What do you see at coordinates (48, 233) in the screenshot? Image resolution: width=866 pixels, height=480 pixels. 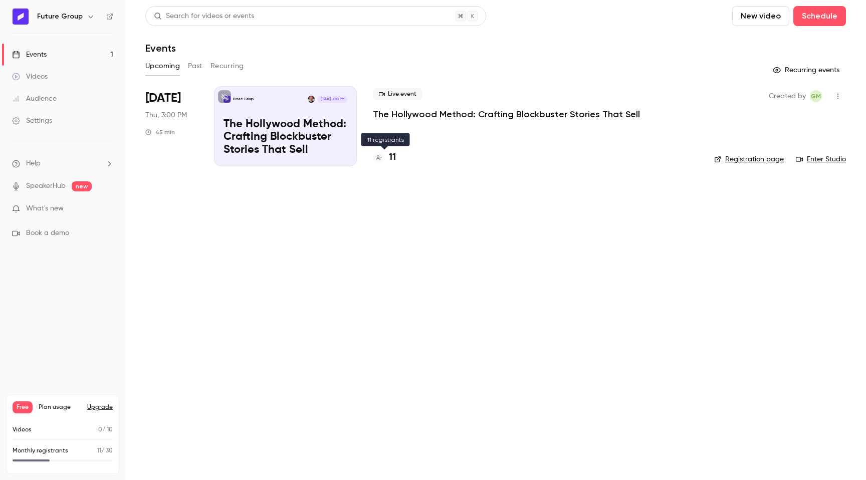 I see `span: Book a demo` at bounding box center [48, 233].